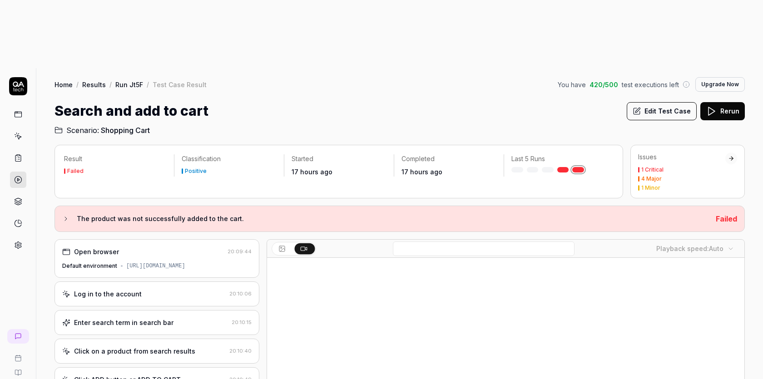 The width and height of the screenshot is (763, 379). Describe the element at coordinates (392, 219) in the screenshot. I see `h3: The product was not successfully added to the cart.` at that location.